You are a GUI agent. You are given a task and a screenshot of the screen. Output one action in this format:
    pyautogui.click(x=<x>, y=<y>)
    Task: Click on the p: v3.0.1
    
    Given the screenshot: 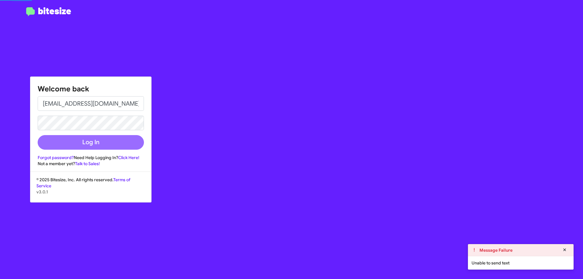 What is the action you would take?
    pyautogui.click(x=91, y=192)
    